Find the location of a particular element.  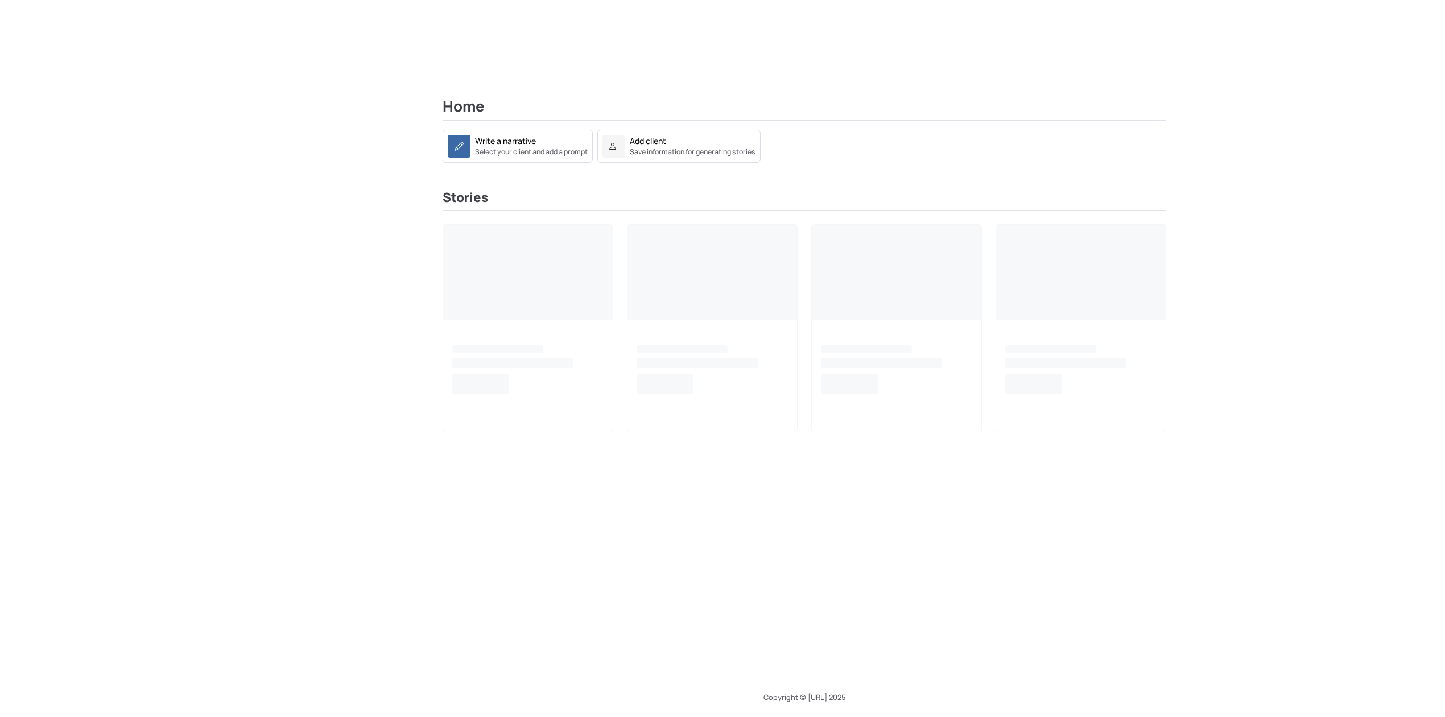

h3: Stories is located at coordinates (804, 200).